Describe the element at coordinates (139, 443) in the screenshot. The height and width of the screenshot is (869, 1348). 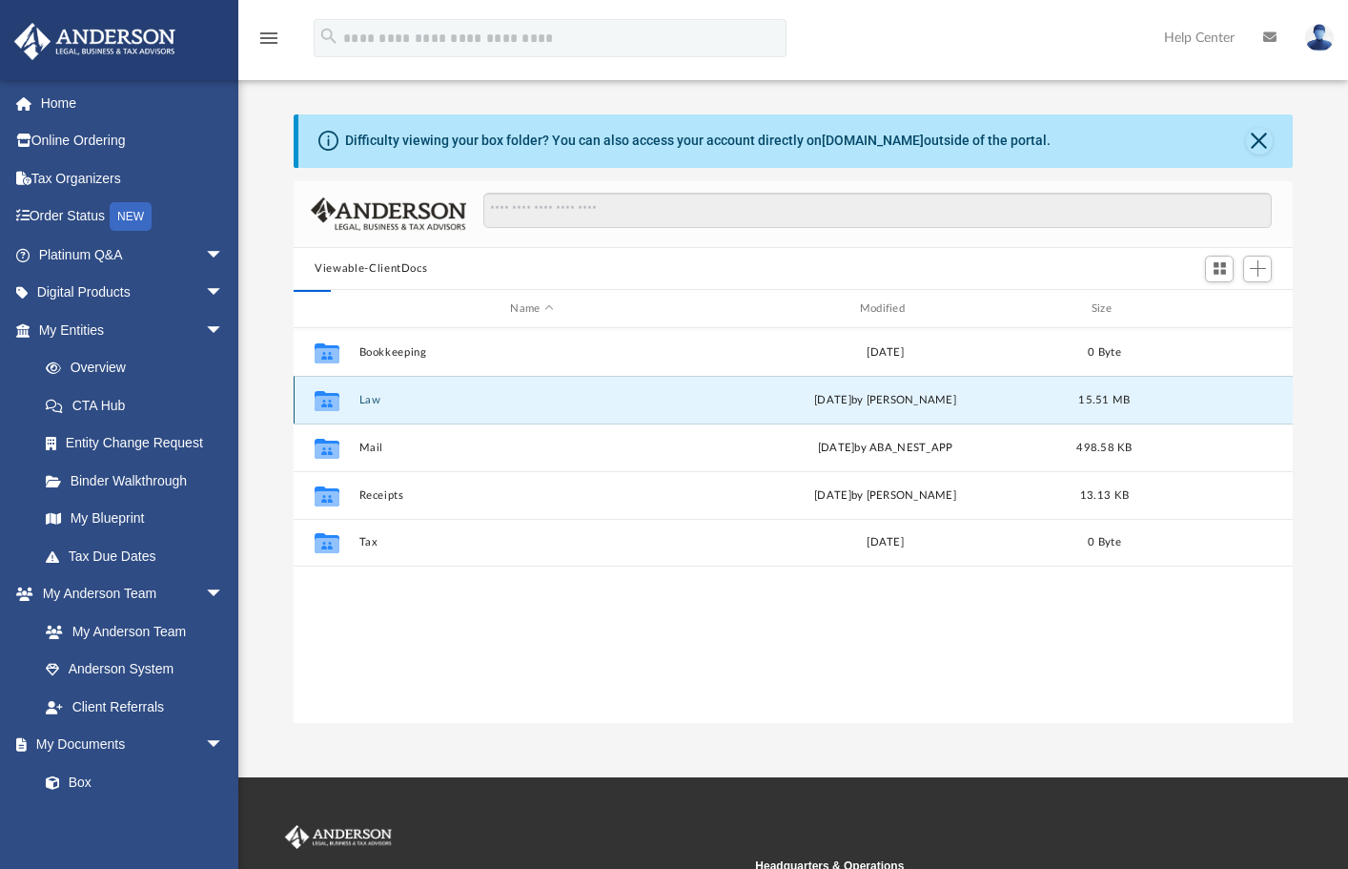
I see `a: Entity Change Request` at that location.